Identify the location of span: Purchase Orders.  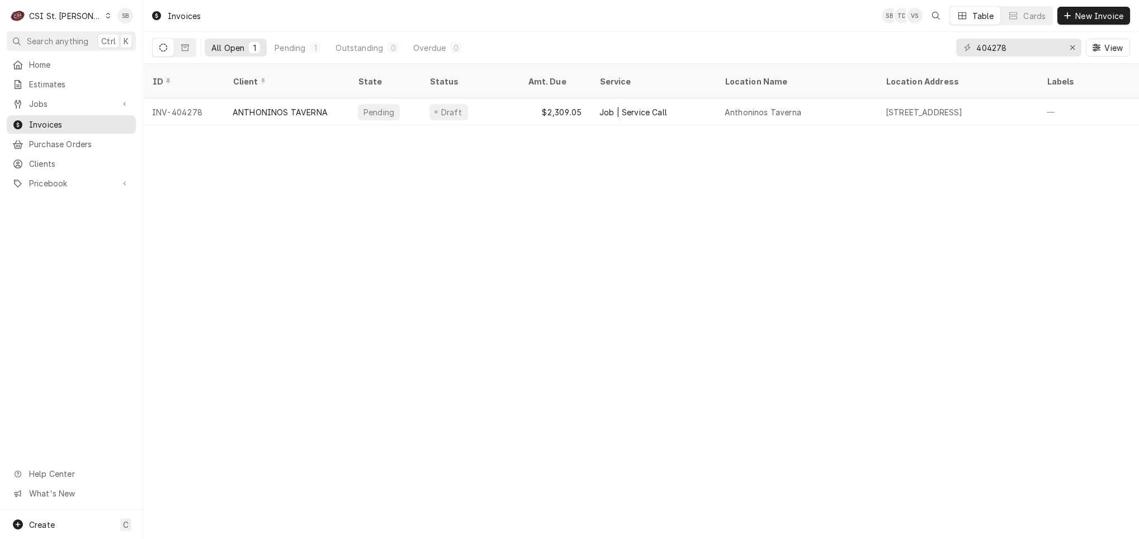
(79, 144).